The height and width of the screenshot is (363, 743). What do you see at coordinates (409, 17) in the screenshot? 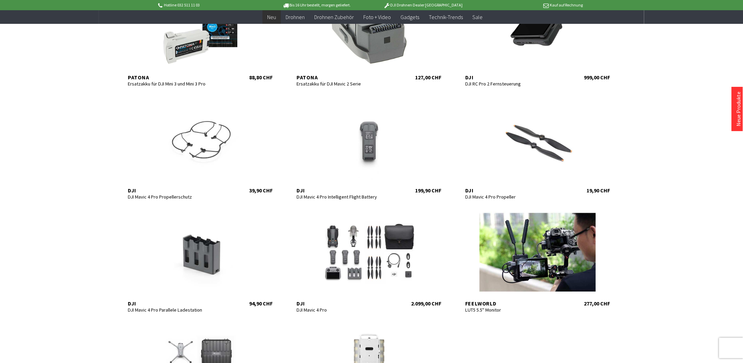
I see `span: Gadgets` at bounding box center [409, 17].